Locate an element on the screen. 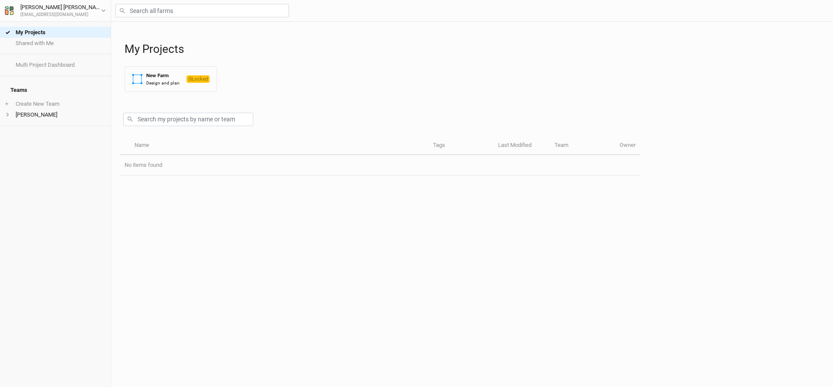 The height and width of the screenshot is (387, 833). th: Last Modified is located at coordinates (521, 146).